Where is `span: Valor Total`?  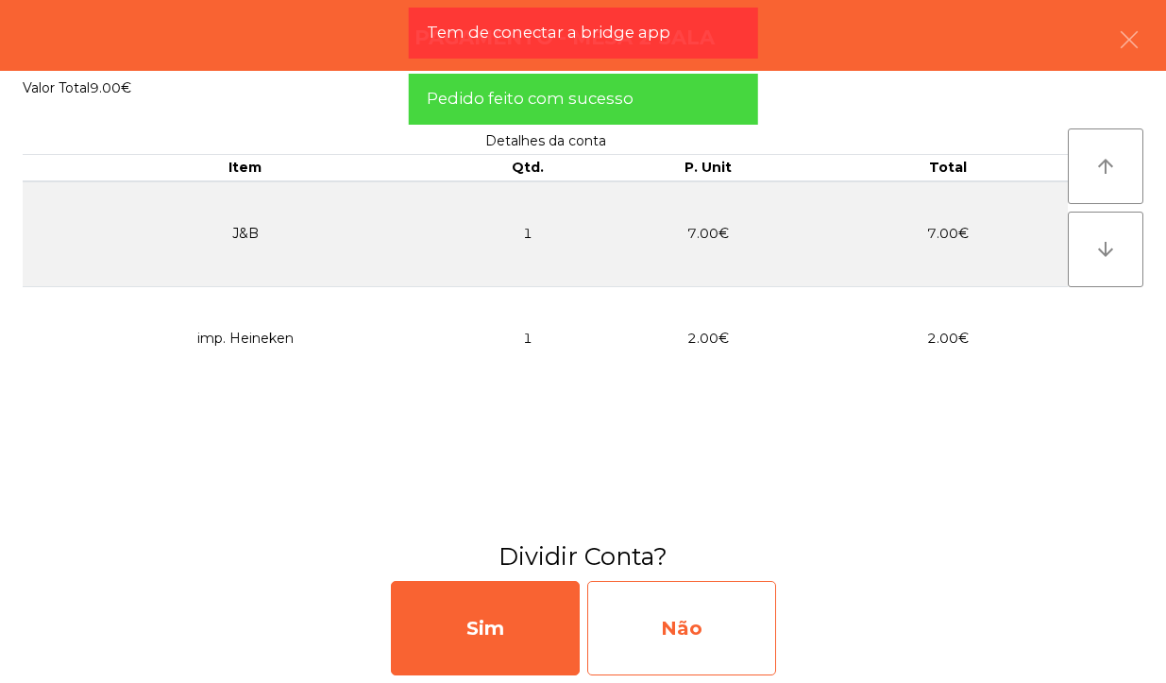
span: Valor Total is located at coordinates (56, 88).